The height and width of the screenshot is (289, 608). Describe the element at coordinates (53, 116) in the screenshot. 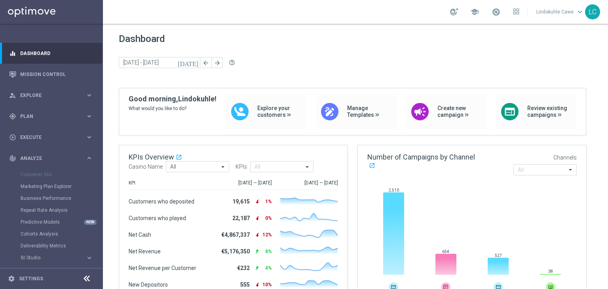

I see `span: Plan` at that location.